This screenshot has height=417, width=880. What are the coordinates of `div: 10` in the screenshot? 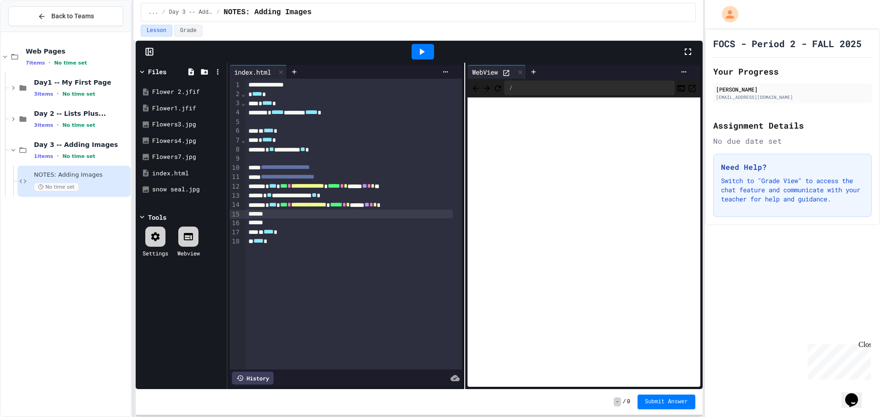 It's located at (235, 168).